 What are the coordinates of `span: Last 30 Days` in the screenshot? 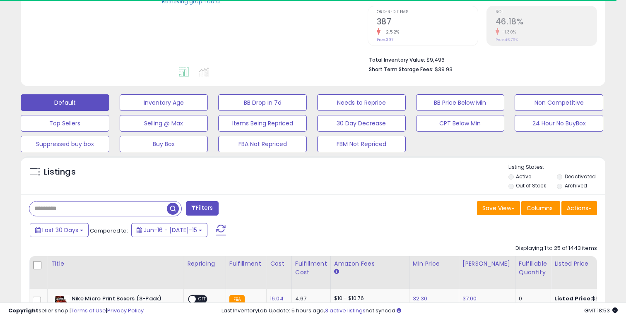 It's located at (60, 230).